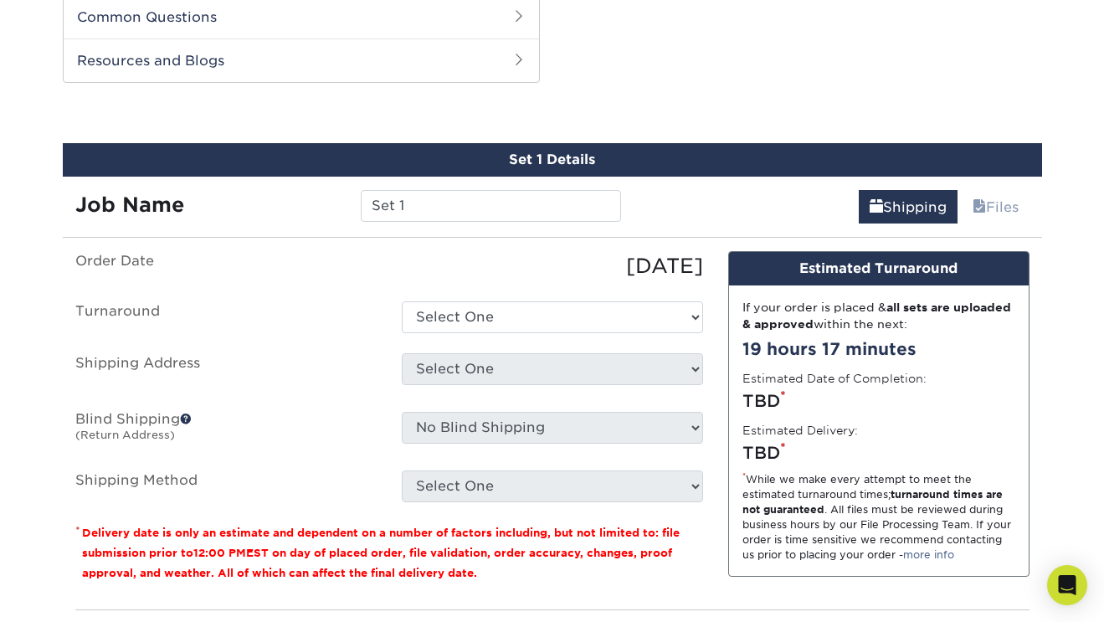 This screenshot has width=1104, height=622. Describe the element at coordinates (226, 372) in the screenshot. I see `label: Shipping Address` at that location.